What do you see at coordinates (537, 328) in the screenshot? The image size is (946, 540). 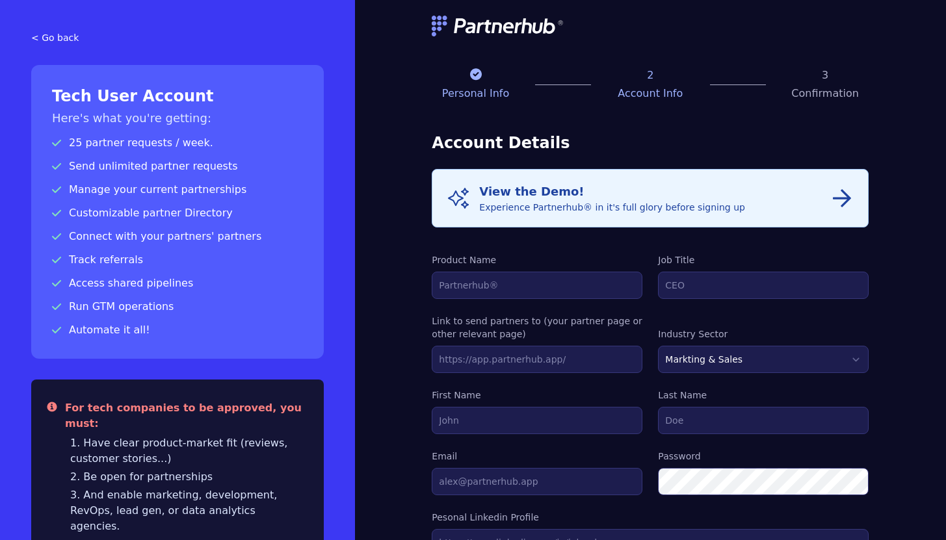 I see `label: Link to send partners to (your partner page or other relevant page)` at bounding box center [537, 328].